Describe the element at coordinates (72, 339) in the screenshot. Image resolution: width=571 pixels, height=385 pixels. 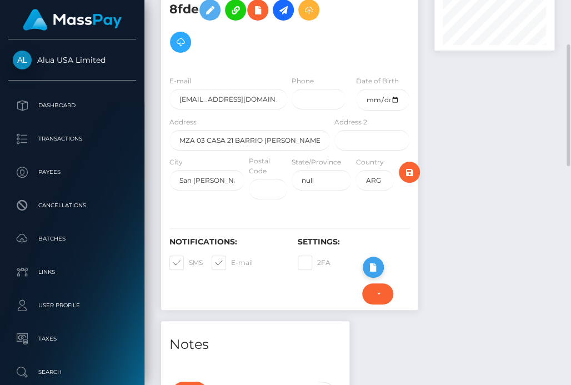
I see `p: Taxes` at that location.